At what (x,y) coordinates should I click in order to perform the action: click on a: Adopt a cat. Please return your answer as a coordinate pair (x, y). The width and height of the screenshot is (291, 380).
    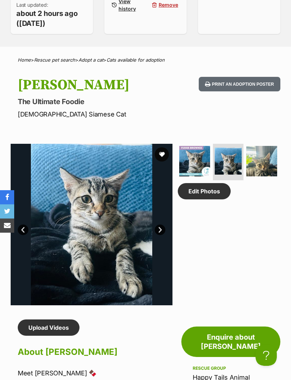
    Looking at the image, I should click on (91, 60).